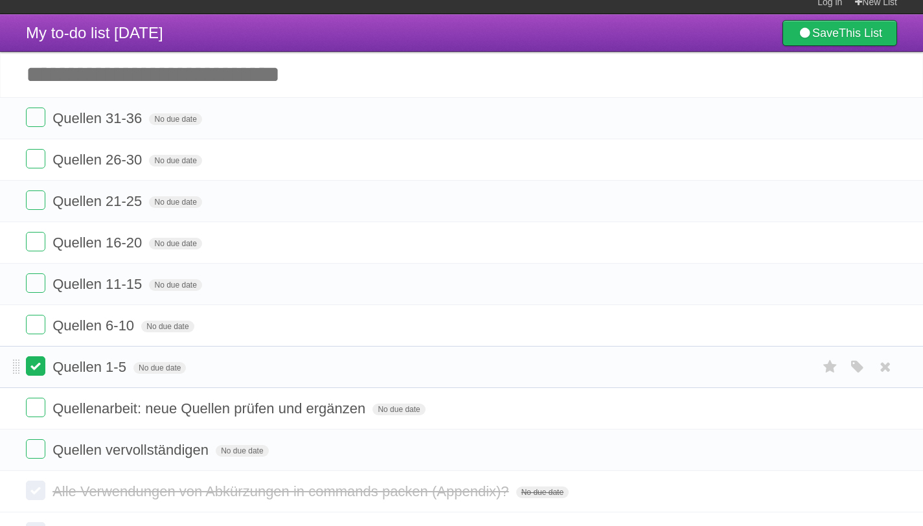 Image resolution: width=923 pixels, height=526 pixels. I want to click on span: Quellenarbeit: neue Quellen prüfen und ergänzen, so click(211, 408).